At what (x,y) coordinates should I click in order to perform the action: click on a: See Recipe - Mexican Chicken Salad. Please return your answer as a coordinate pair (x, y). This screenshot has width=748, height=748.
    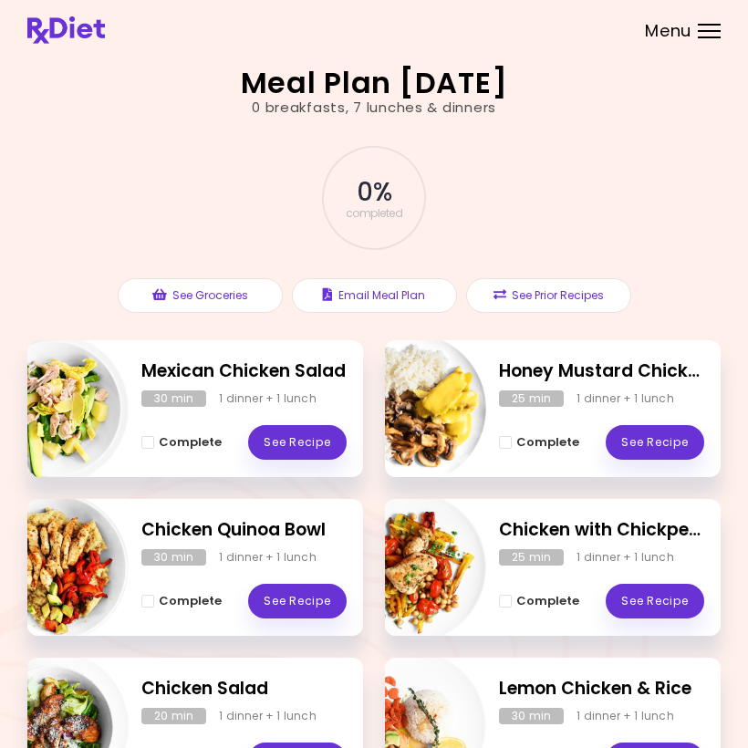
    Looking at the image, I should click on (297, 442).